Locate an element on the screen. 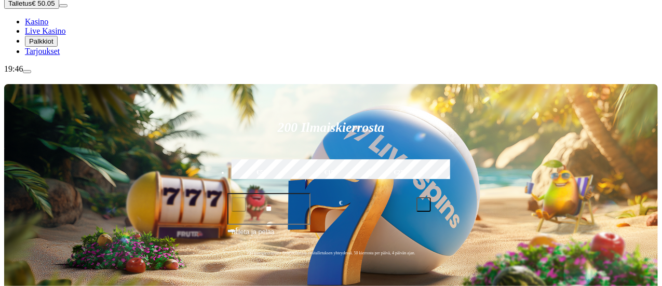 The width and height of the screenshot is (662, 286). span: 19:46 is located at coordinates (13, 69).